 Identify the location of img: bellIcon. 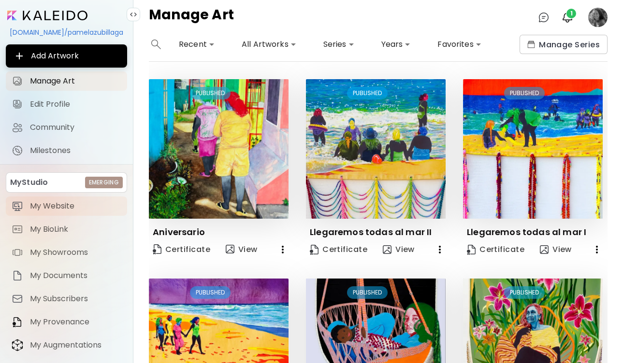
(567, 17).